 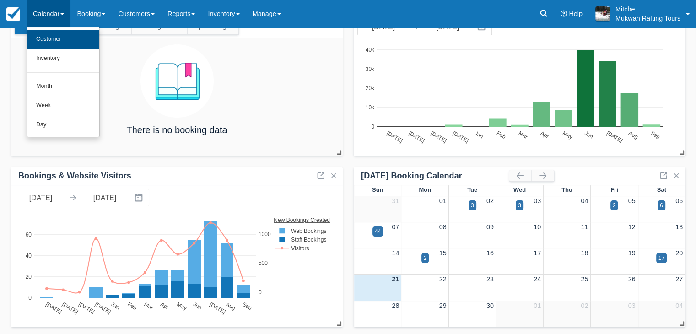 What do you see at coordinates (537, 279) in the screenshot?
I see `a: 24` at bounding box center [537, 279].